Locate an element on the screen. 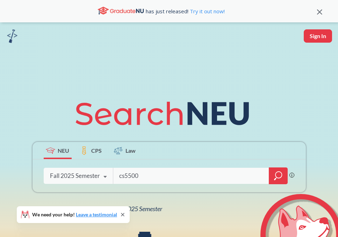 The image size is (338, 237). span: Law is located at coordinates (130, 150).